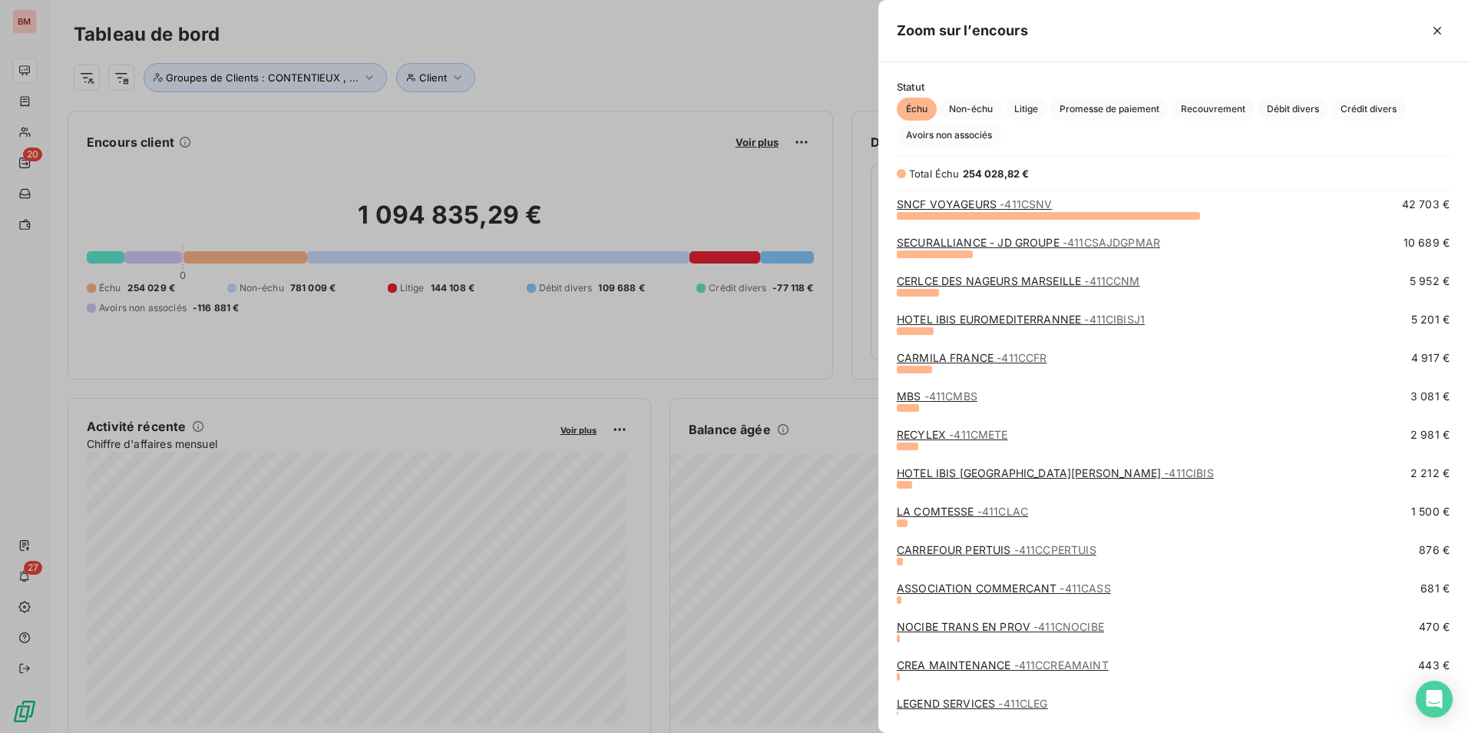 This screenshot has height=733, width=1468. I want to click on span: Avoirs non associés, so click(949, 135).